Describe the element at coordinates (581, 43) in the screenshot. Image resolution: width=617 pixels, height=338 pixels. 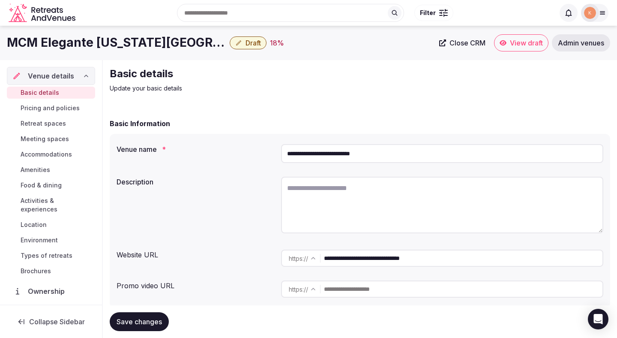
I see `a: Admin venues` at that location.